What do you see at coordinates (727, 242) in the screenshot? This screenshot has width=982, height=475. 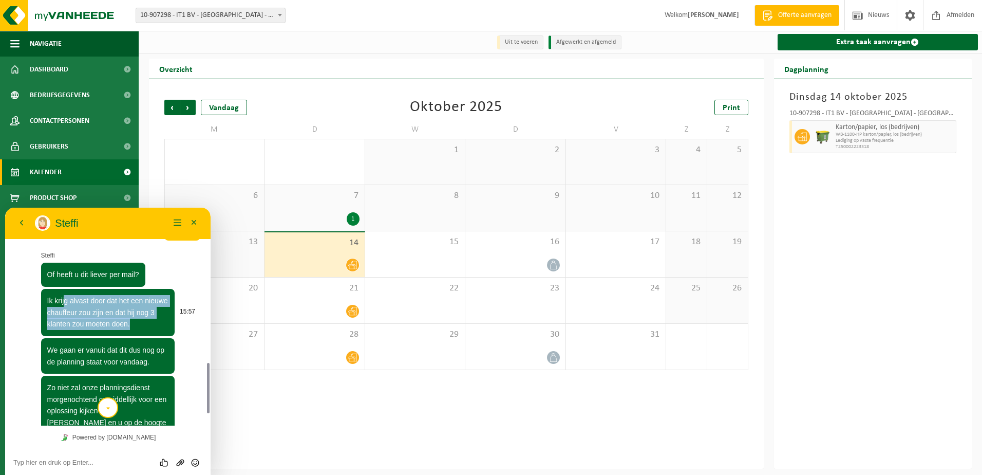 I see `span: 19` at bounding box center [727, 242].